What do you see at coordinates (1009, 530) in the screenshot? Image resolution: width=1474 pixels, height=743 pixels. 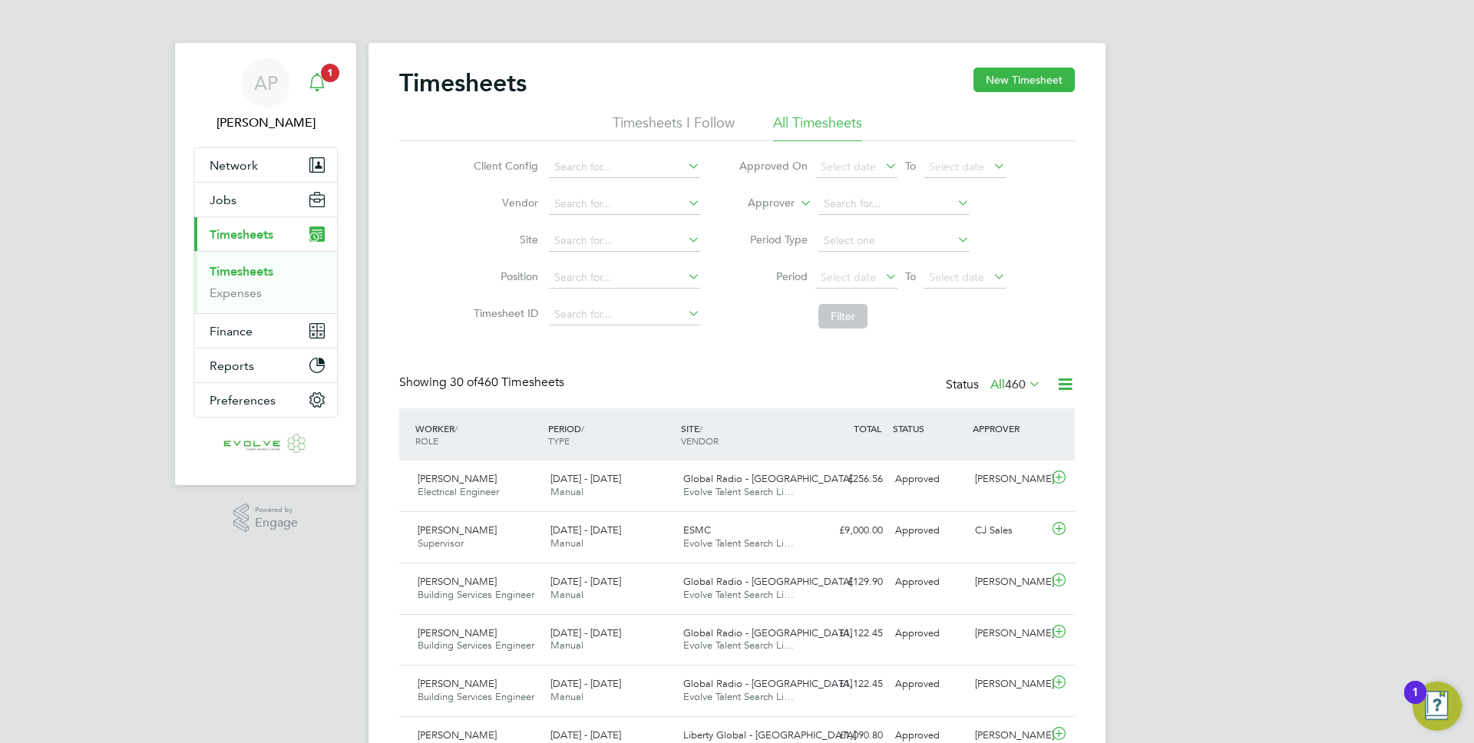 I see `div: CJ Sales` at bounding box center [1009, 530].